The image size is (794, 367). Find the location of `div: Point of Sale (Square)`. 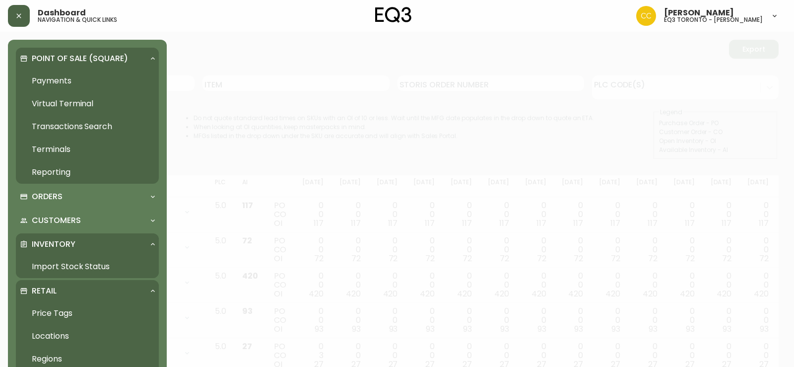

div: Point of Sale (Square) is located at coordinates (87, 59).